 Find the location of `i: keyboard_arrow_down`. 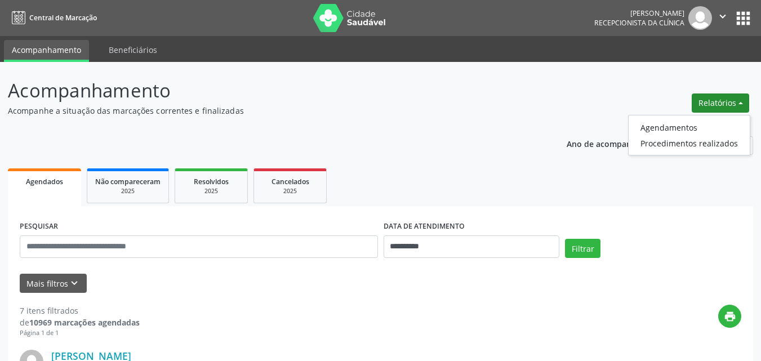

i: keyboard_arrow_down is located at coordinates (74, 283).